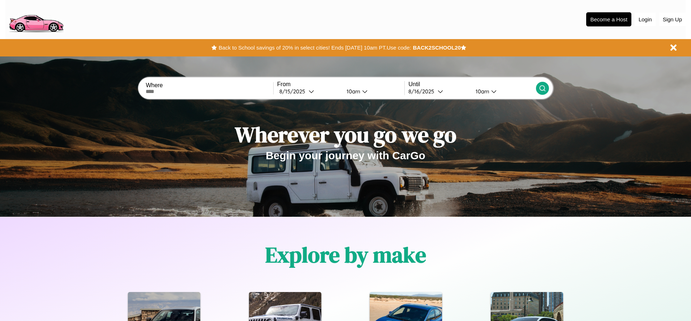 The width and height of the screenshot is (691, 321). What do you see at coordinates (209, 85) in the screenshot?
I see `label: Where` at bounding box center [209, 85].